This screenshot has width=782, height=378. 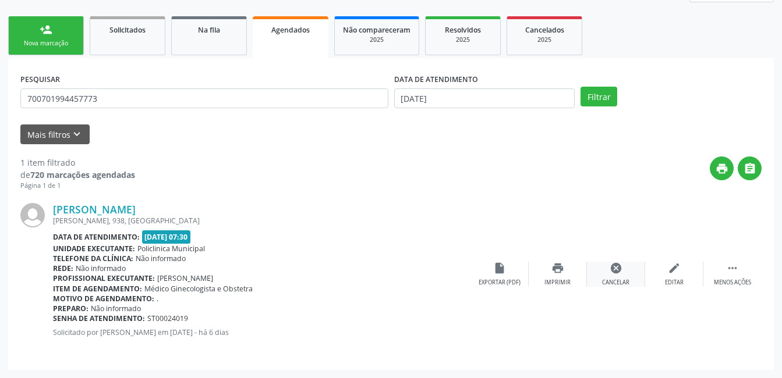 What do you see at coordinates (199, 289) in the screenshot?
I see `span: Médico Ginecologista e Obstetra` at bounding box center [199, 289].